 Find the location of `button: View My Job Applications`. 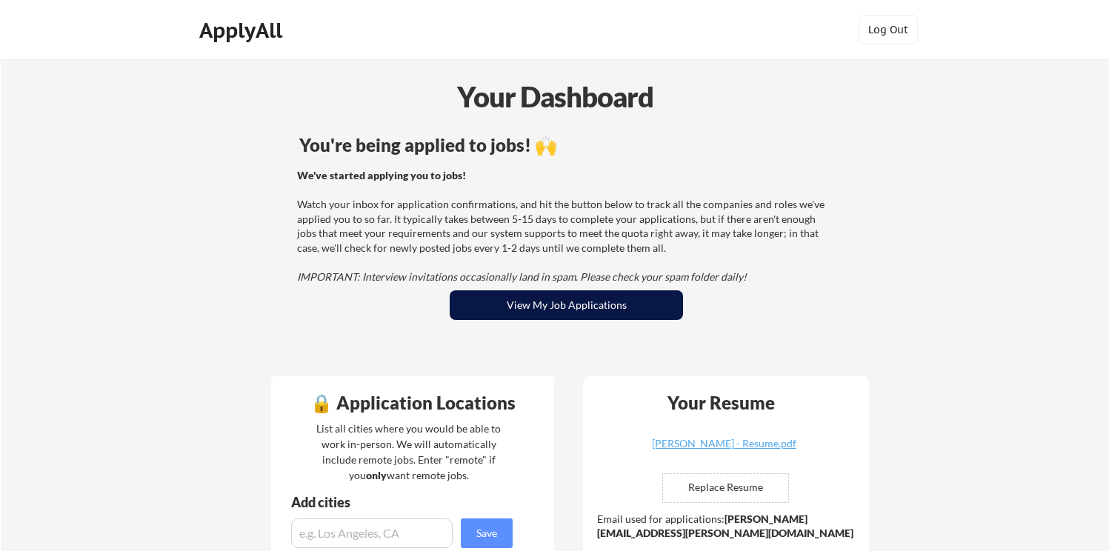

button: View My Job Applications is located at coordinates (566, 305).